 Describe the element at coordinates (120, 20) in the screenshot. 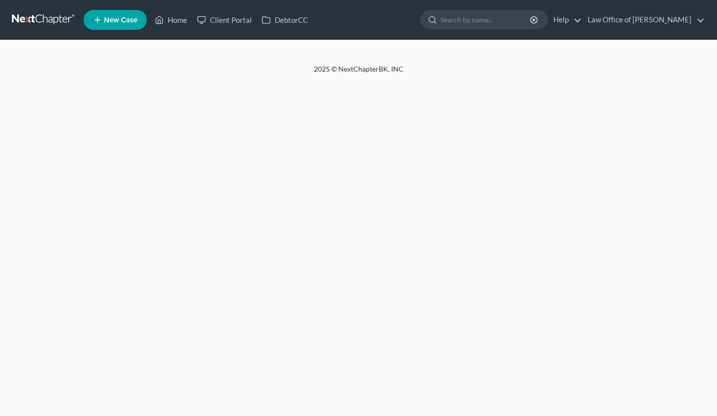

I see `span: New Case` at that location.